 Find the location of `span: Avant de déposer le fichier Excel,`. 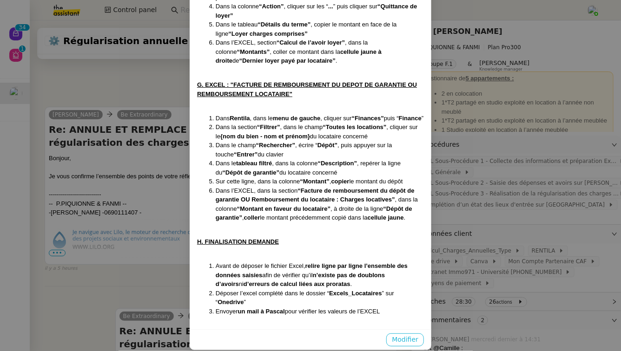

span: Avant de déposer le fichier Excel, is located at coordinates (260, 266).